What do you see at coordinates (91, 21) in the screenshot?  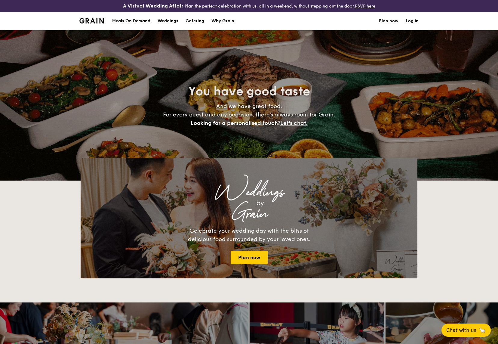 I see `a: Logotype` at bounding box center [91, 21].